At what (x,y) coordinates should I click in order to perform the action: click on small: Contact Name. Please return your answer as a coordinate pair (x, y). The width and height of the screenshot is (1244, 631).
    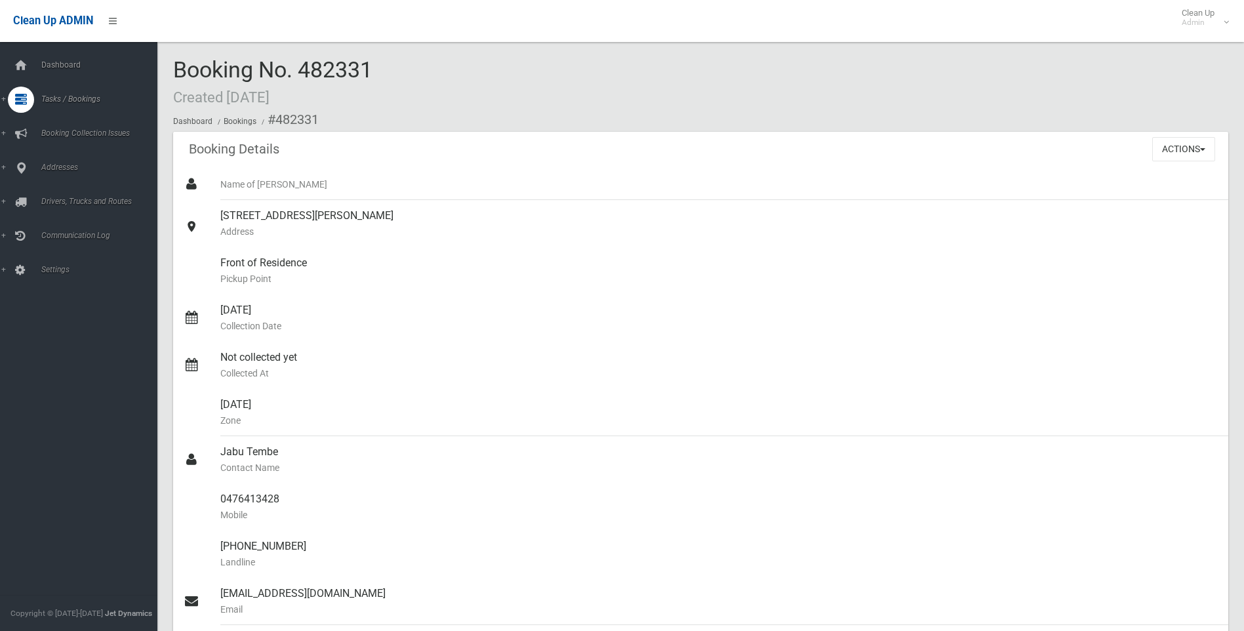
    Looking at the image, I should click on (719, 468).